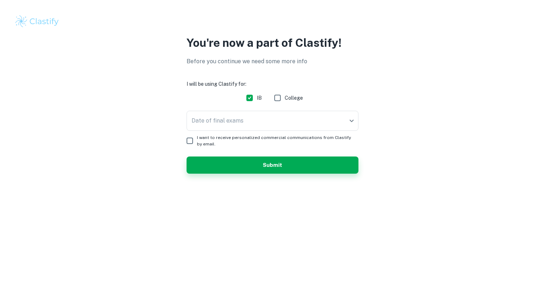  Describe the element at coordinates (272, 165) in the screenshot. I see `button: Submit` at that location.